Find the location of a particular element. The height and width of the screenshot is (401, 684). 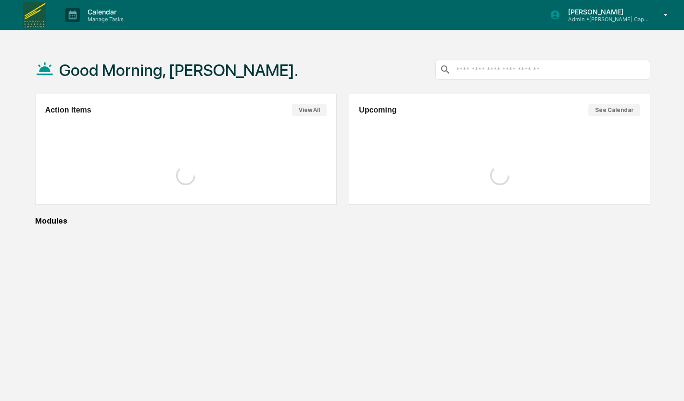

p: Manage Tasks is located at coordinates (104, 19).